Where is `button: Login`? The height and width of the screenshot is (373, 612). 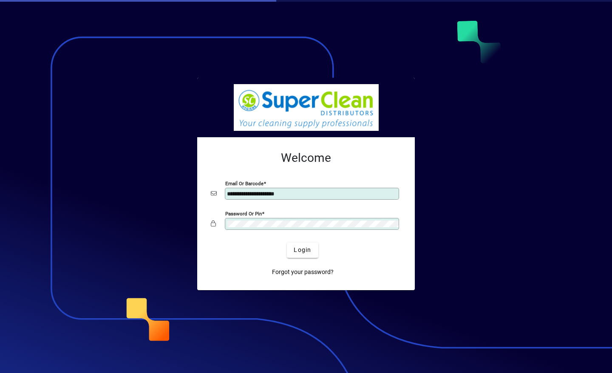
button: Login is located at coordinates (302, 250).